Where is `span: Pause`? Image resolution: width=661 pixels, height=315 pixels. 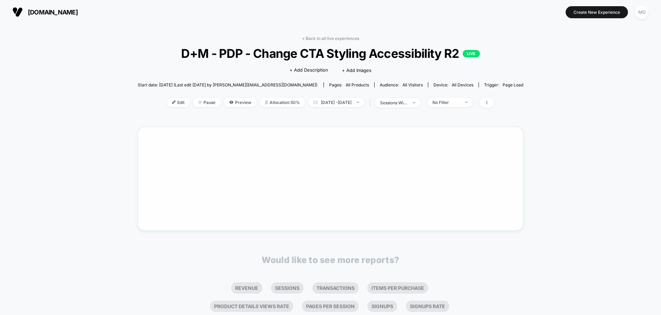 span: Pause is located at coordinates (207, 102).